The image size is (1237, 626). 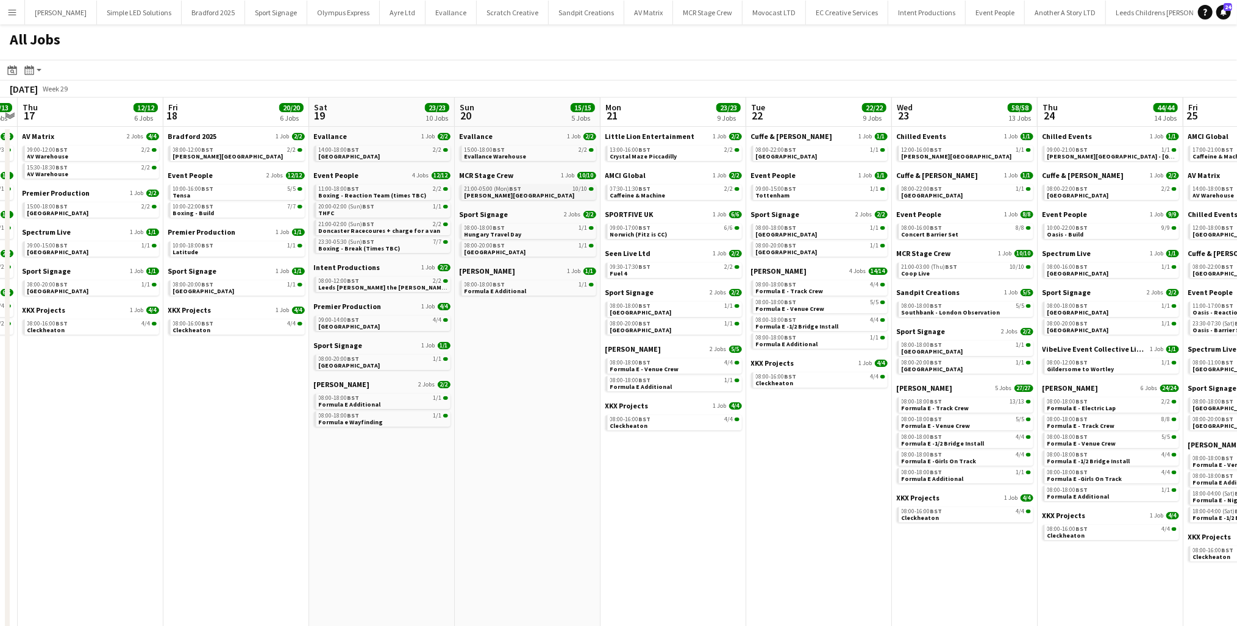 I want to click on button: MCR Stage Crew, so click(x=708, y=12).